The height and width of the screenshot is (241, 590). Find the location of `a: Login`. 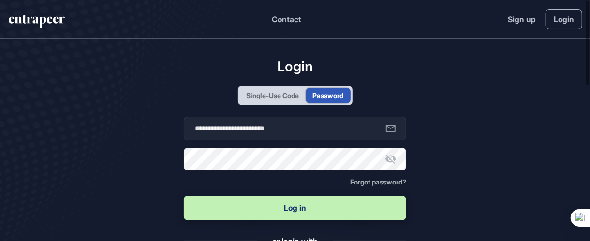

a: Login is located at coordinates (564, 19).